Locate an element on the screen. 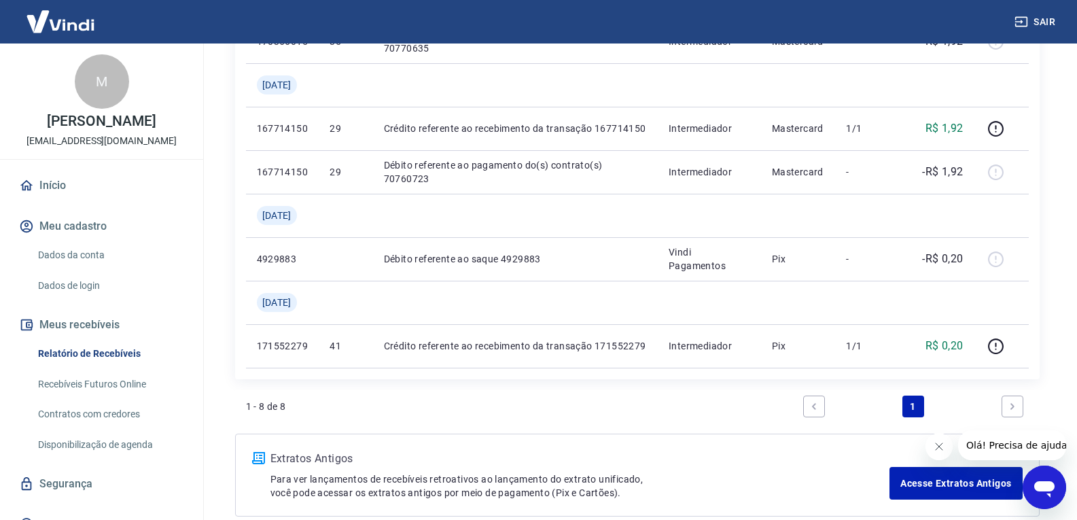  span: Olá! Precisa de ajuda? is located at coordinates (61, 15).